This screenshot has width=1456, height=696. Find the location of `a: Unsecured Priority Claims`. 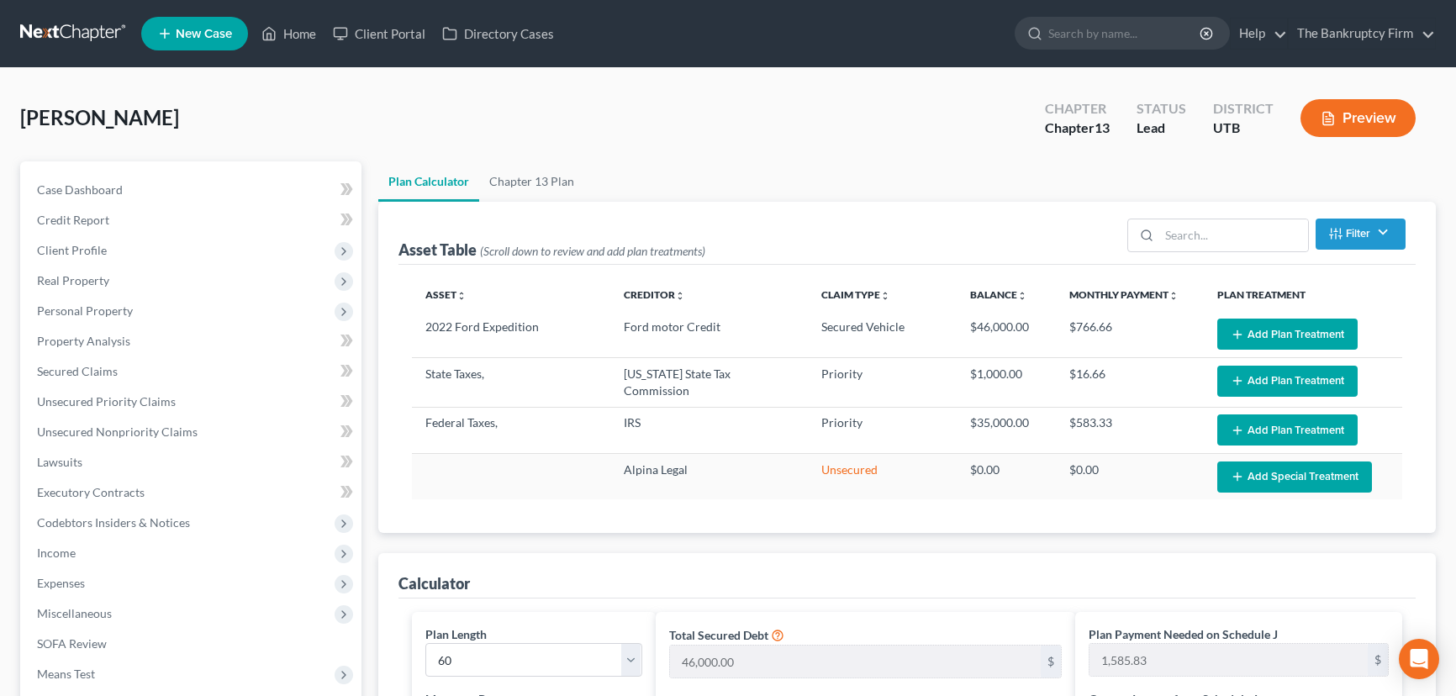

a: Unsecured Priority Claims is located at coordinates (193, 402).